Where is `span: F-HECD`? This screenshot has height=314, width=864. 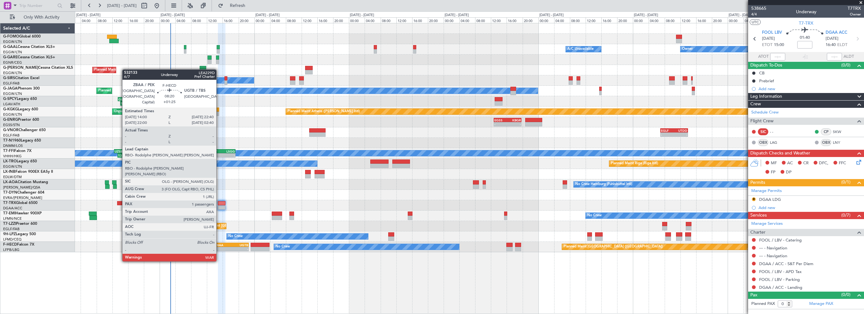
span: F-HECD is located at coordinates (10, 244).